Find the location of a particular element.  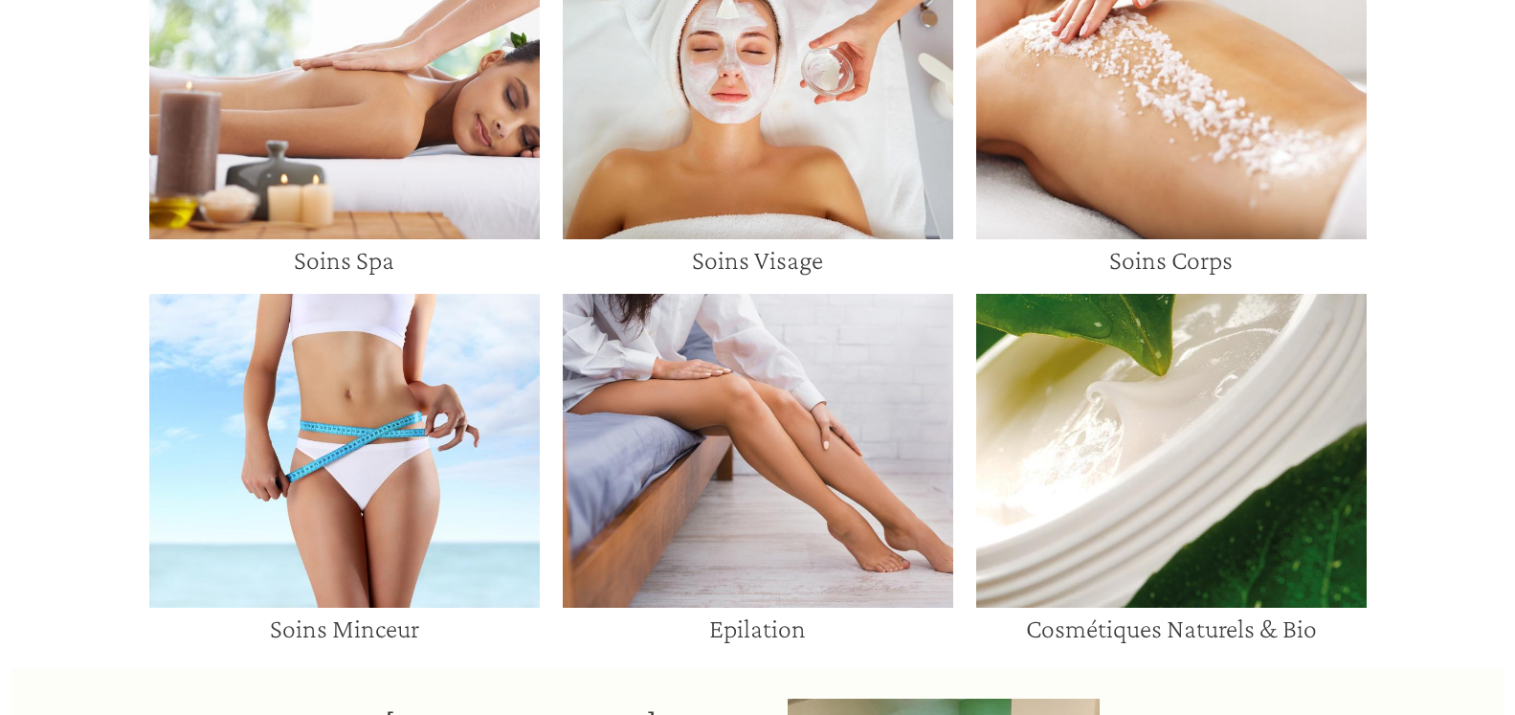

img: Epilation is located at coordinates (758, 451).